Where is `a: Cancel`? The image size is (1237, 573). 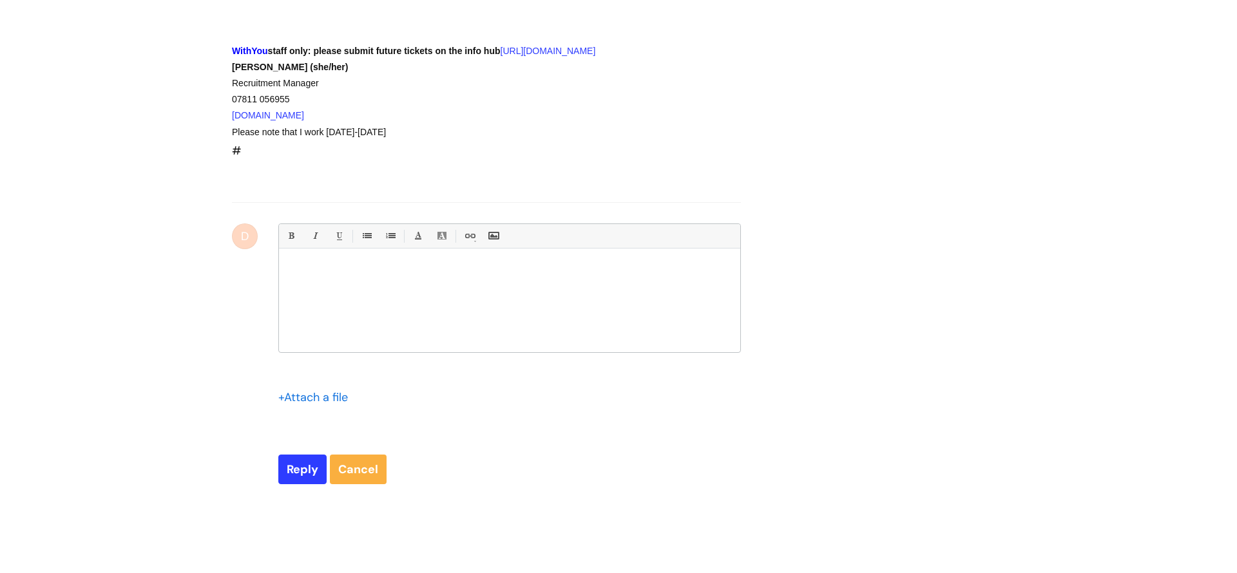 a: Cancel is located at coordinates (358, 470).